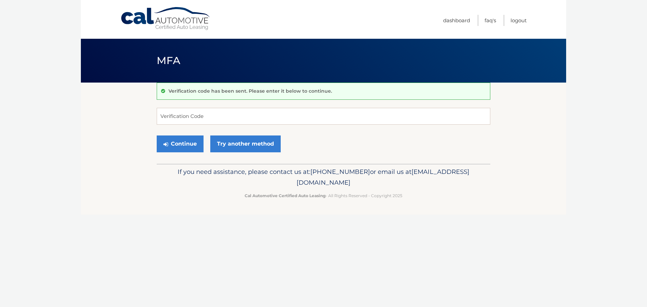 The height and width of the screenshot is (307, 647). I want to click on a: Cal Automotive, so click(166, 19).